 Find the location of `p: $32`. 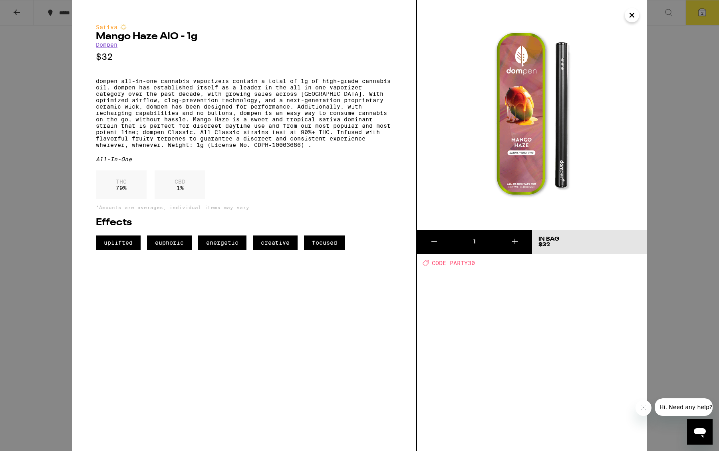

p: $32 is located at coordinates (244, 57).